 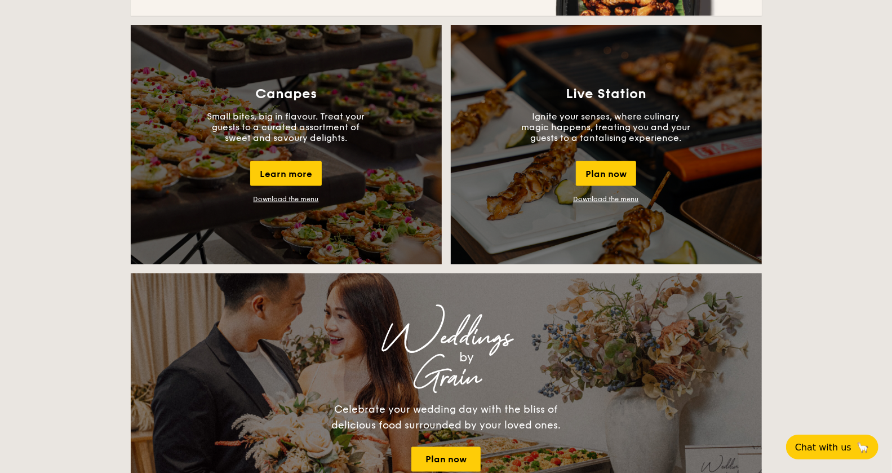 I want to click on div: Celebrate your wedding day with the bliss of delicious food surrounded by your loved ones., so click(x=446, y=418).